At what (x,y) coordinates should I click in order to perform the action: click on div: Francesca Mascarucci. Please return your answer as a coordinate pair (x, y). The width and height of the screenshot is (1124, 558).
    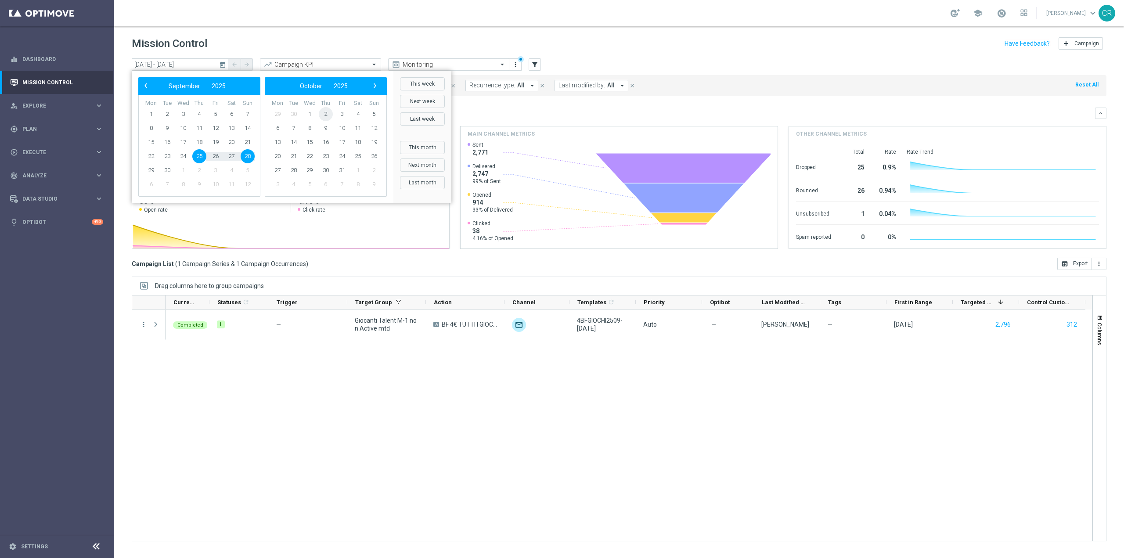
    Looking at the image, I should click on (785, 325).